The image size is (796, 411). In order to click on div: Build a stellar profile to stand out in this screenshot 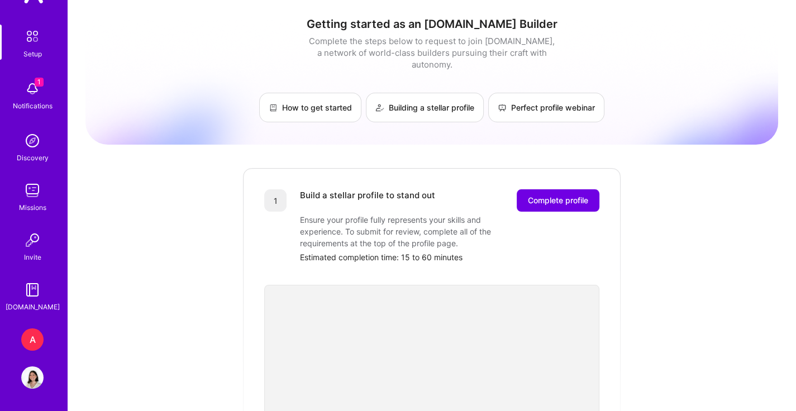, I will do `click(367, 200)`.